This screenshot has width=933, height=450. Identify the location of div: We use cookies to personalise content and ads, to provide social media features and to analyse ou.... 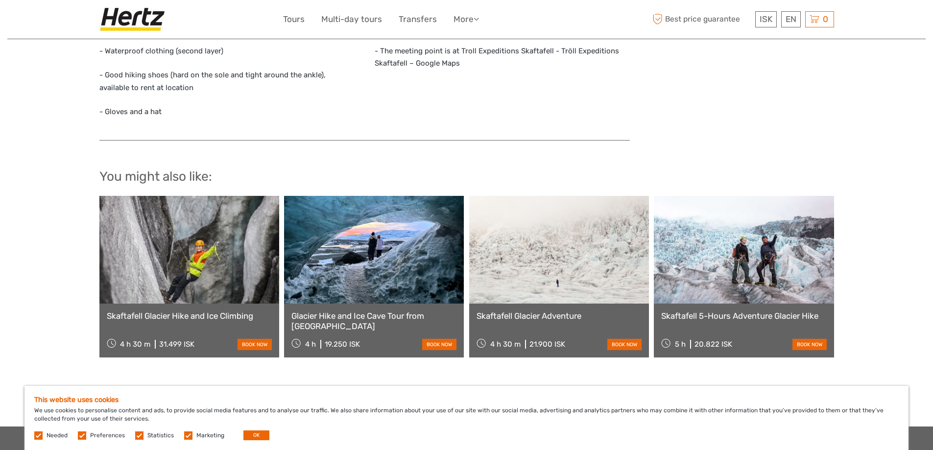
(466, 418).